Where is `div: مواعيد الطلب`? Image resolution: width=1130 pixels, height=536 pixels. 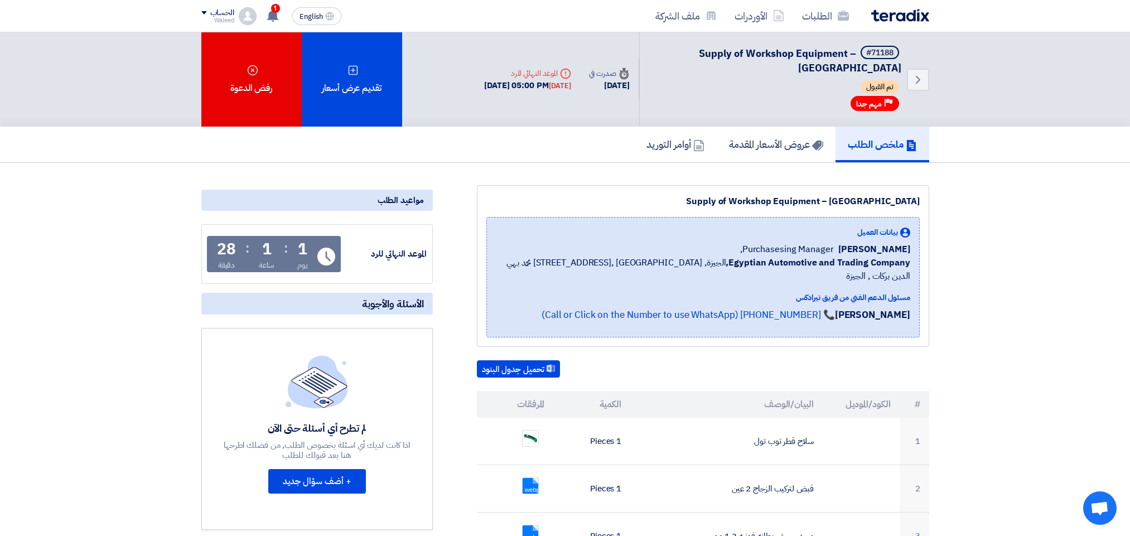 div: مواعيد الطلب is located at coordinates (317, 200).